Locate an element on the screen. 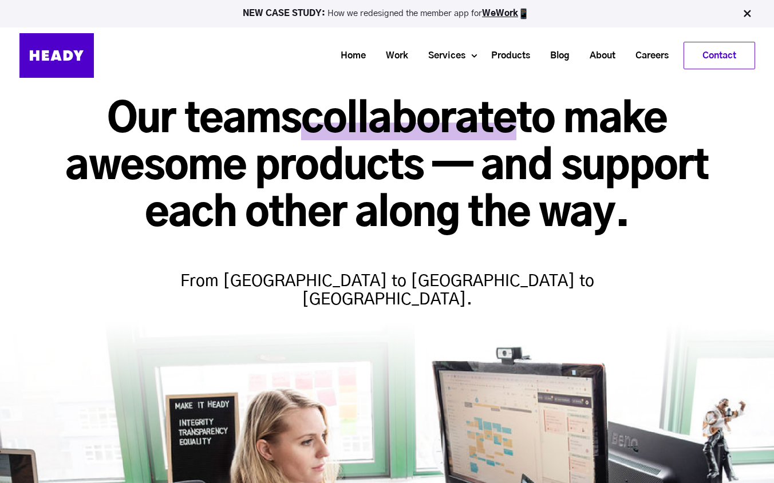  a: Home is located at coordinates (349, 56).